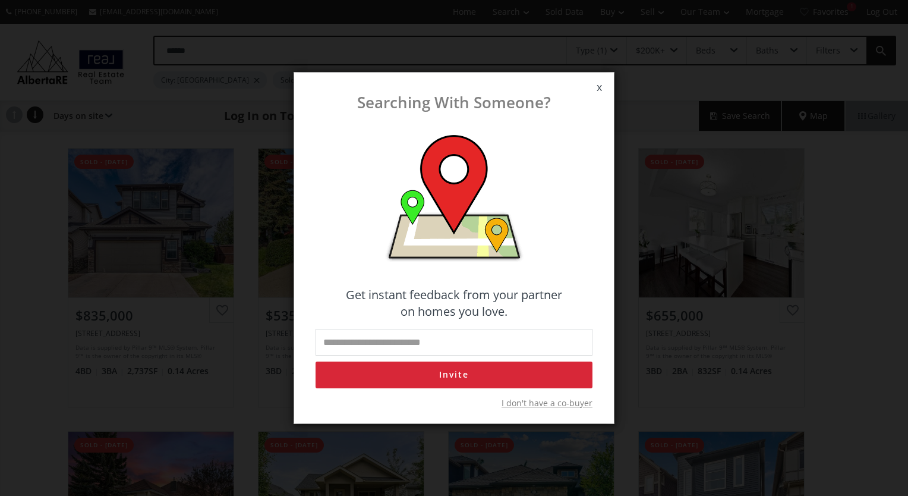  Describe the element at coordinates (454, 374) in the screenshot. I see `button: Invite` at that location.